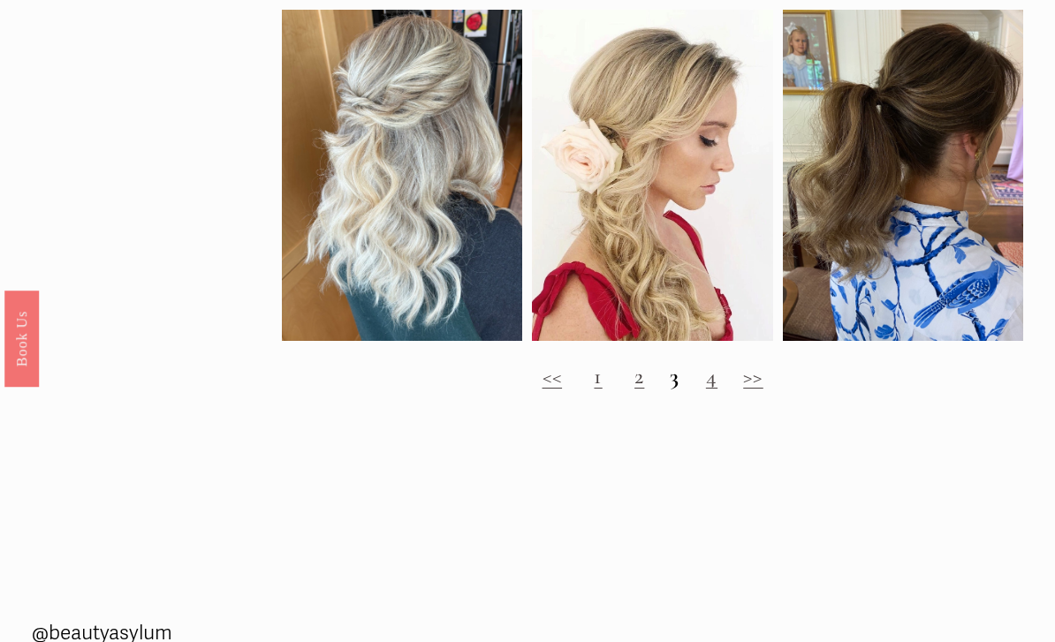  What do you see at coordinates (674, 376) in the screenshot?
I see `strong: 3` at bounding box center [674, 376].